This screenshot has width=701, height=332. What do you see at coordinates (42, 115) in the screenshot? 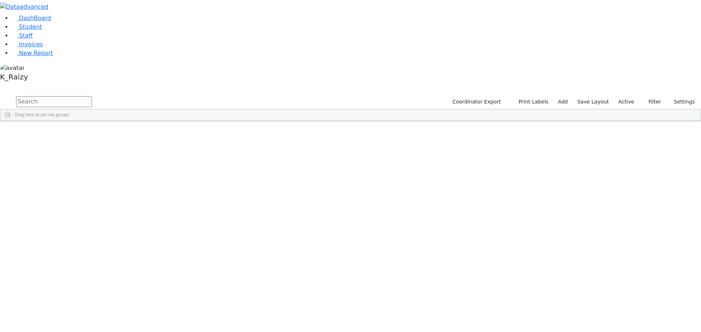
I see `span: Drag here to set row groups` at bounding box center [42, 115].